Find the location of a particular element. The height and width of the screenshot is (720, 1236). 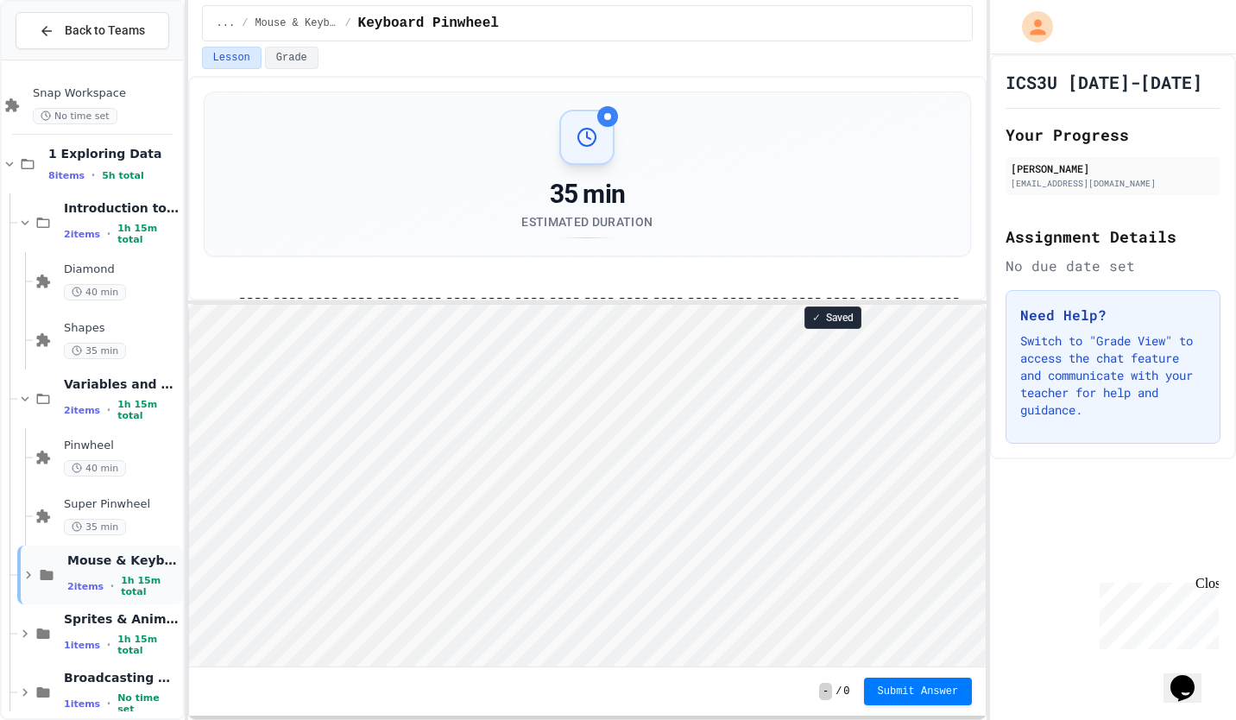

div: Estimated Duration is located at coordinates (587, 222).